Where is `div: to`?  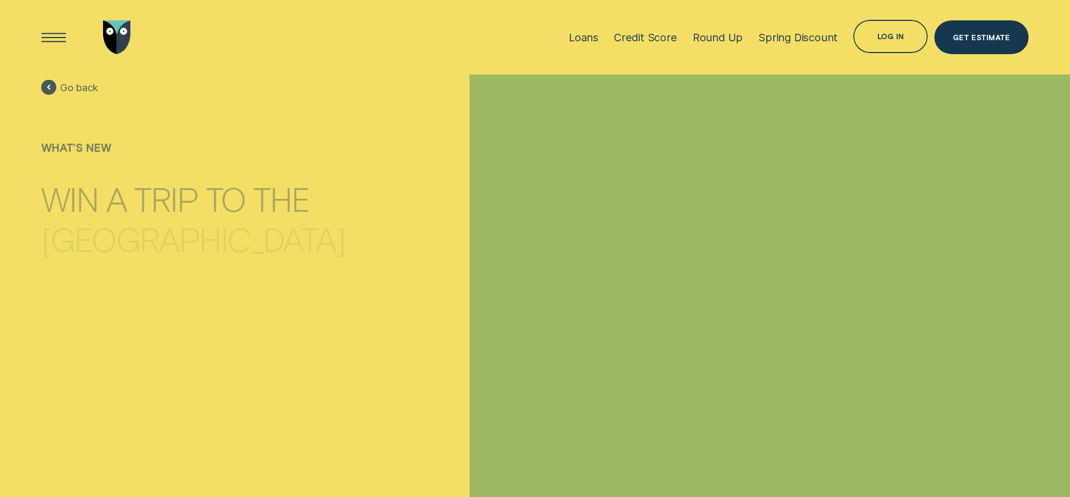 div: to is located at coordinates (226, 200).